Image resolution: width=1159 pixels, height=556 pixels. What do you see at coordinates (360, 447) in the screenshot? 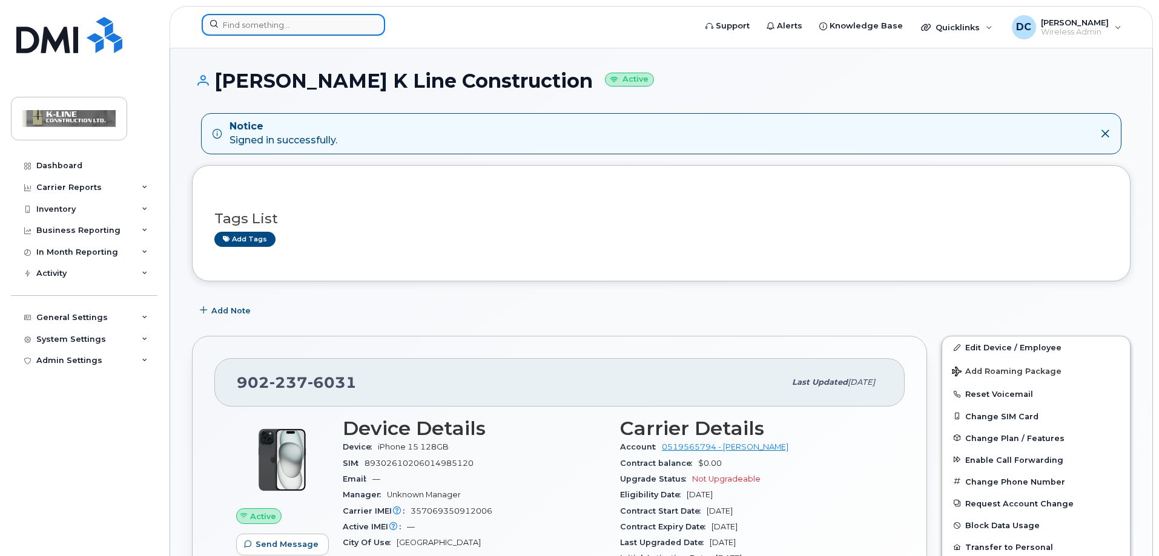
I see `span: Device` at bounding box center [360, 447].